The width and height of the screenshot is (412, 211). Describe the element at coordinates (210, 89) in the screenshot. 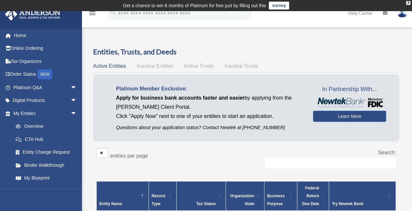

I see `p: Platinum Member Exclusive:` at that location.